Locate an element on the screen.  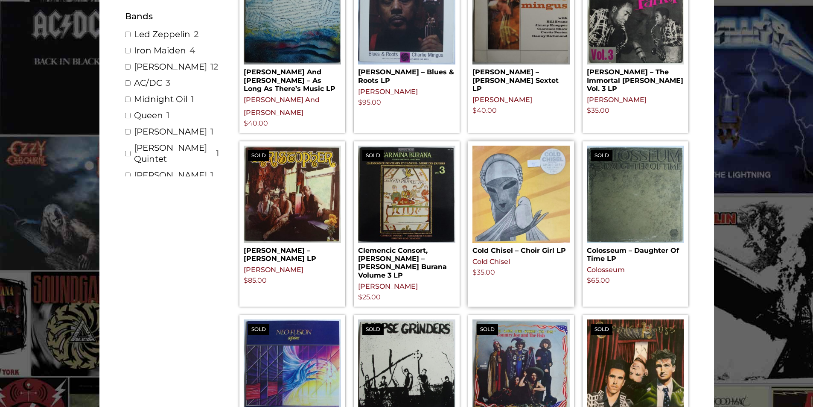
a: SoldColosseum – Daughter Of Time LP is located at coordinates (636, 204).